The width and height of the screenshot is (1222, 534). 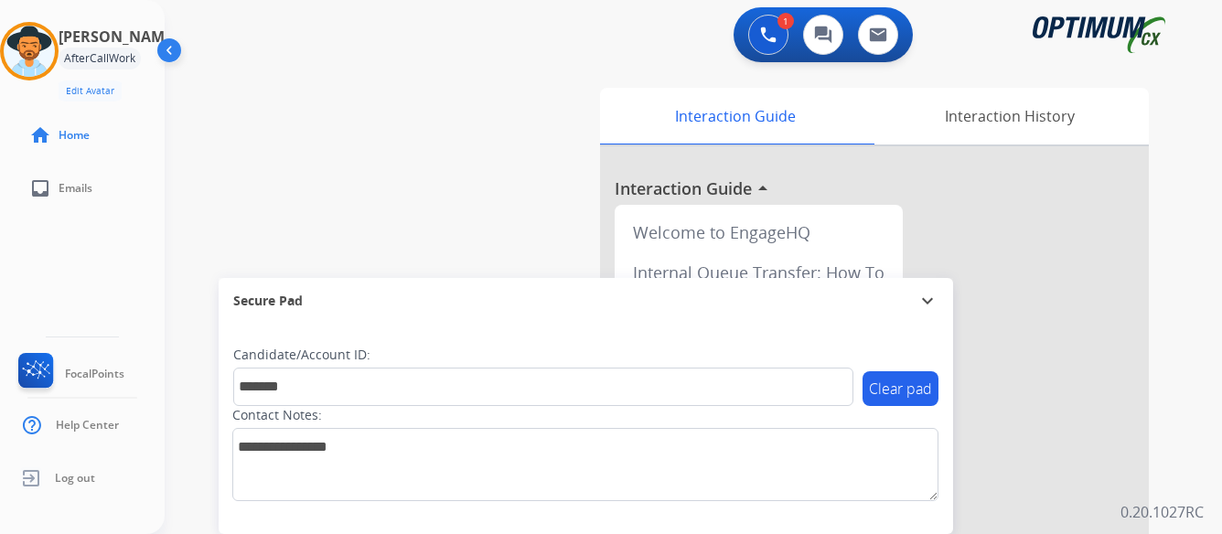 I want to click on p: 0.20.1027RC, so click(x=1161, y=512).